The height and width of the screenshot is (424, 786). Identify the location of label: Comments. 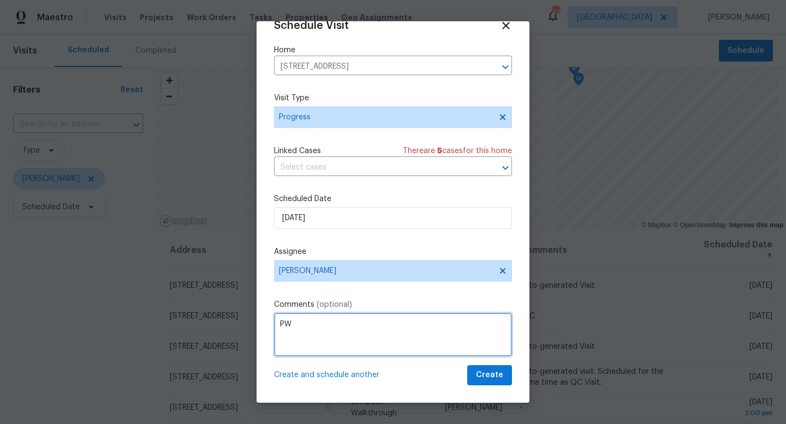
(393, 305).